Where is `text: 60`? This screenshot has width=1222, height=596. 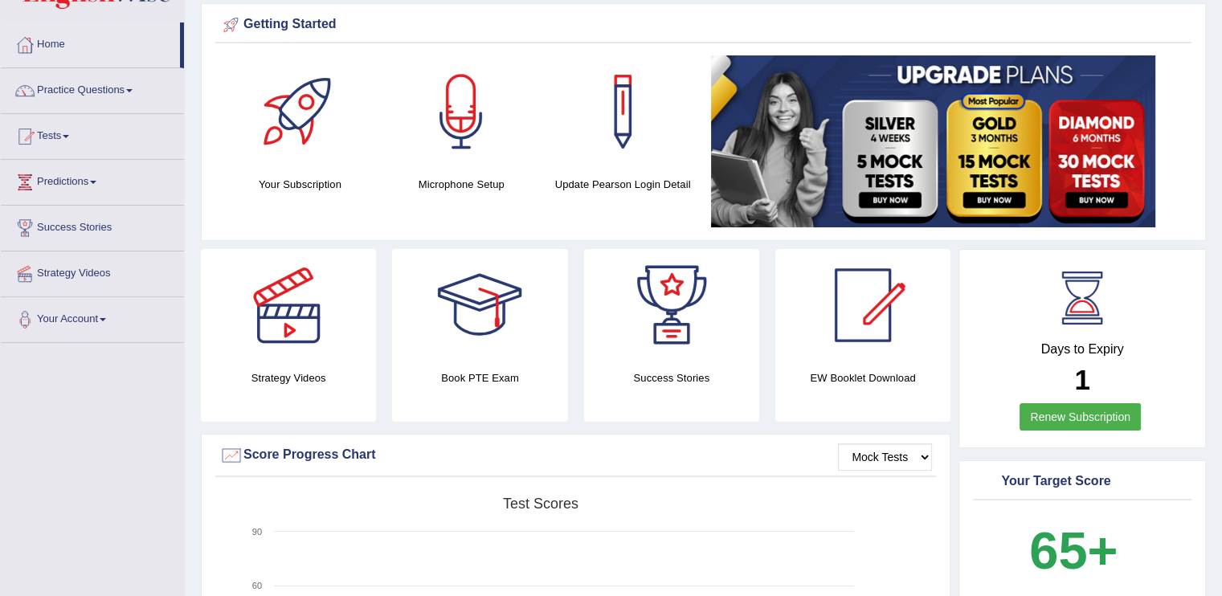 text: 60 is located at coordinates (257, 586).